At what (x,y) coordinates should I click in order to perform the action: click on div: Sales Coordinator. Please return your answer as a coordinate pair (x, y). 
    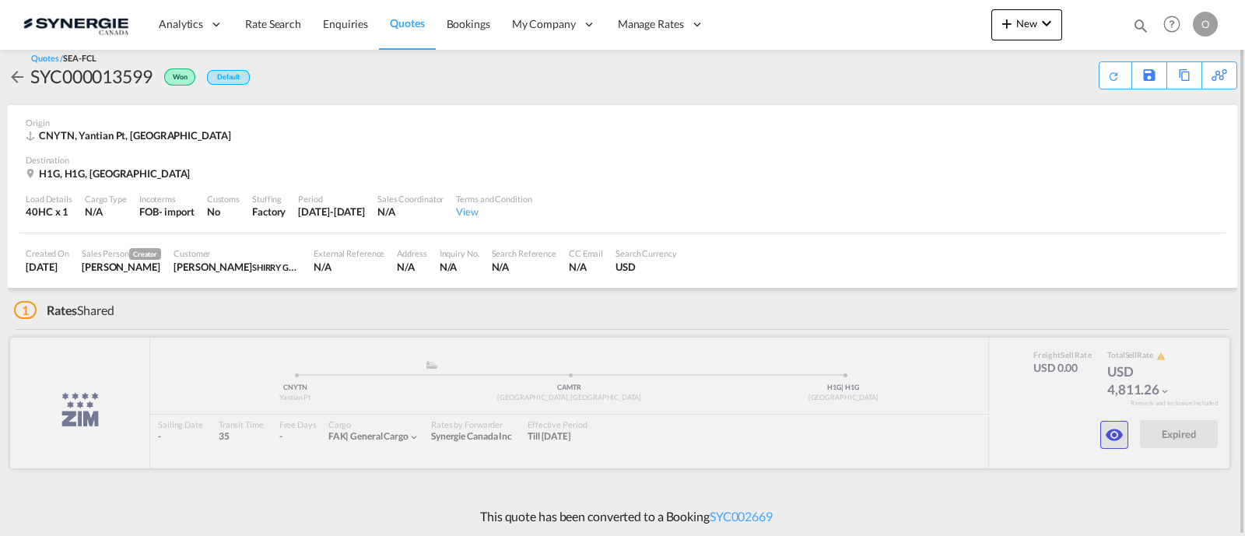
    Looking at the image, I should click on (410, 198).